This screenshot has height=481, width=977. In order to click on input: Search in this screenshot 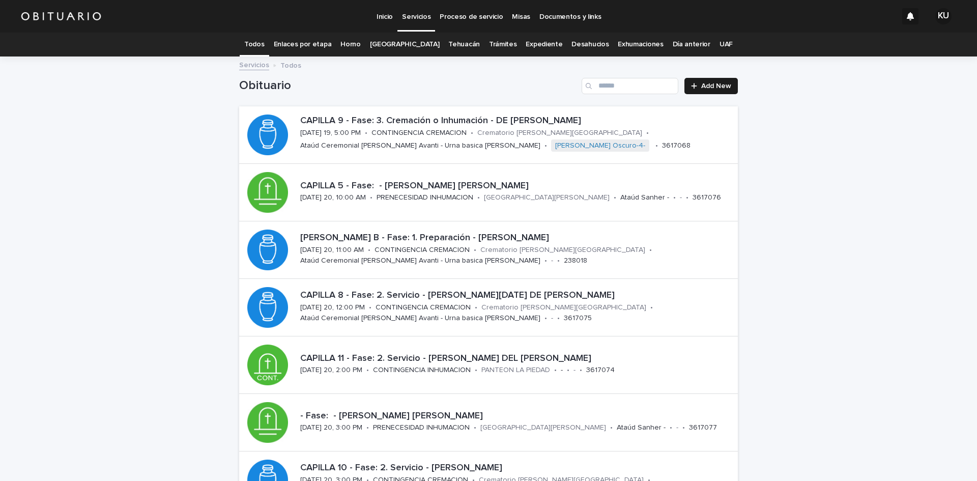, I will do `click(630, 86)`.